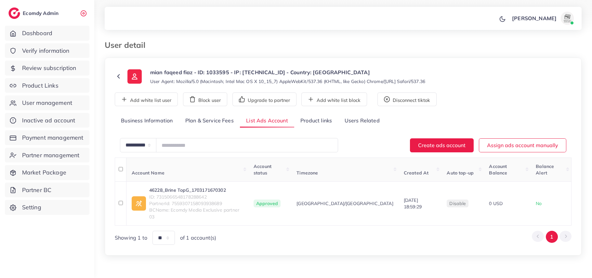 This screenshot has width=592, height=278. What do you see at coordinates (46, 51) in the screenshot?
I see `span: Verify information` at bounding box center [46, 51].